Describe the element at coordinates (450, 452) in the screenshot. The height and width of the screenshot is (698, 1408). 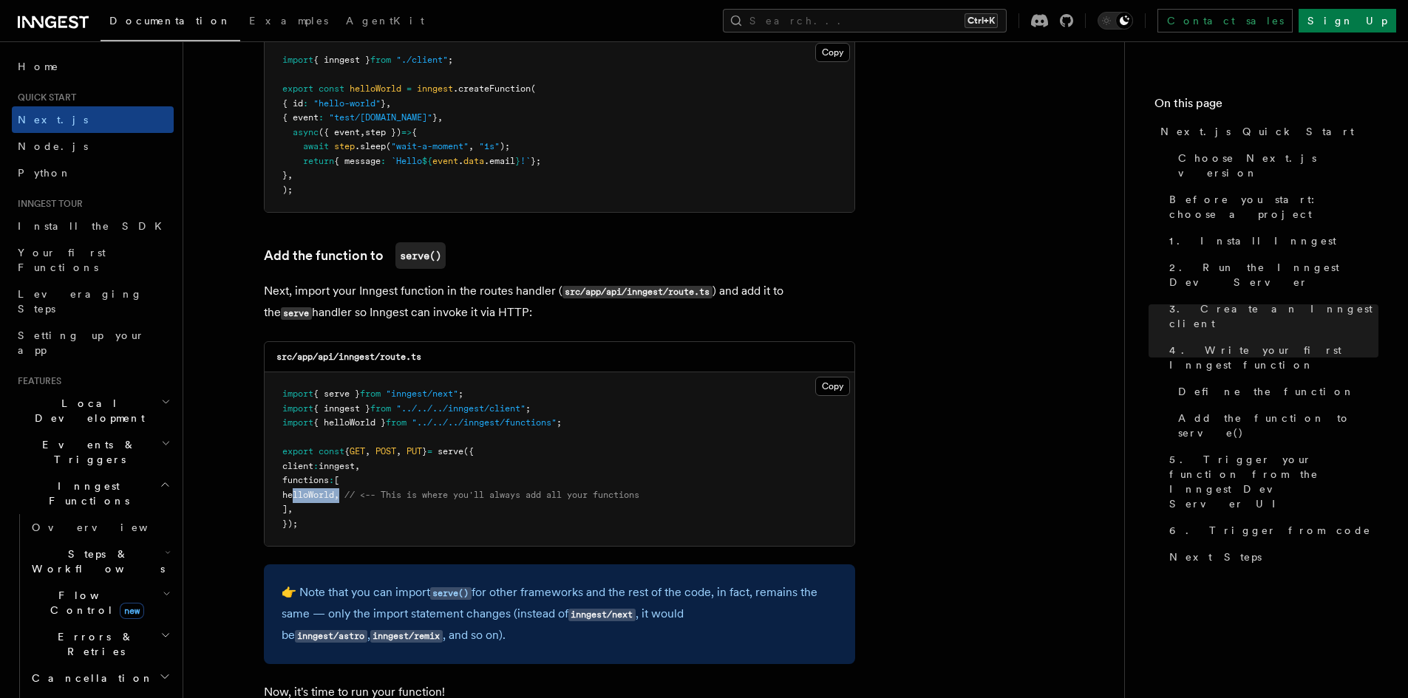
I see `span: serve` at that location.